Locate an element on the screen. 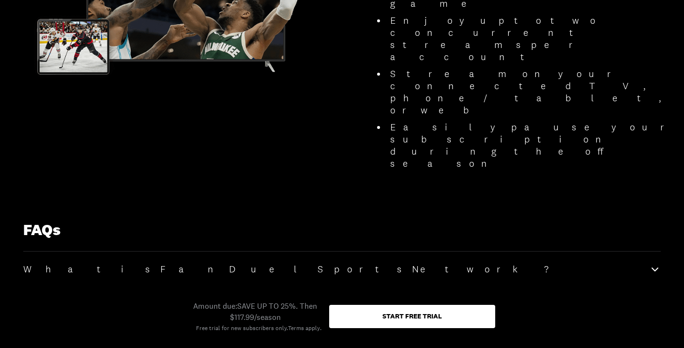 The width and height of the screenshot is (684, 348). div: Free trial for new subscribers only. . is located at coordinates (258, 328).